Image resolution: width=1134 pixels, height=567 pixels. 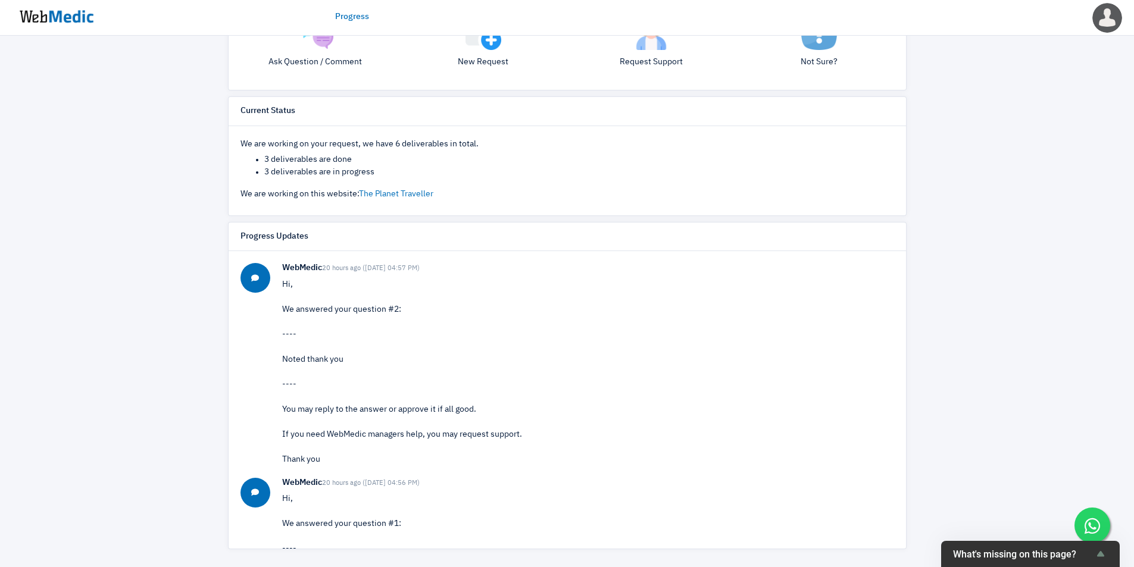 What do you see at coordinates (396, 194) in the screenshot?
I see `a: The Planet Traveller` at bounding box center [396, 194].